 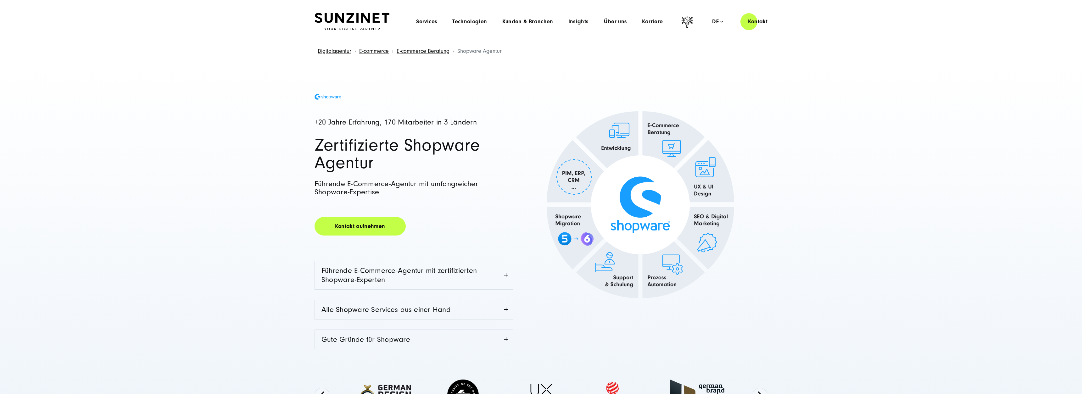 What do you see at coordinates (426, 22) in the screenshot?
I see `a: Services` at bounding box center [426, 22].